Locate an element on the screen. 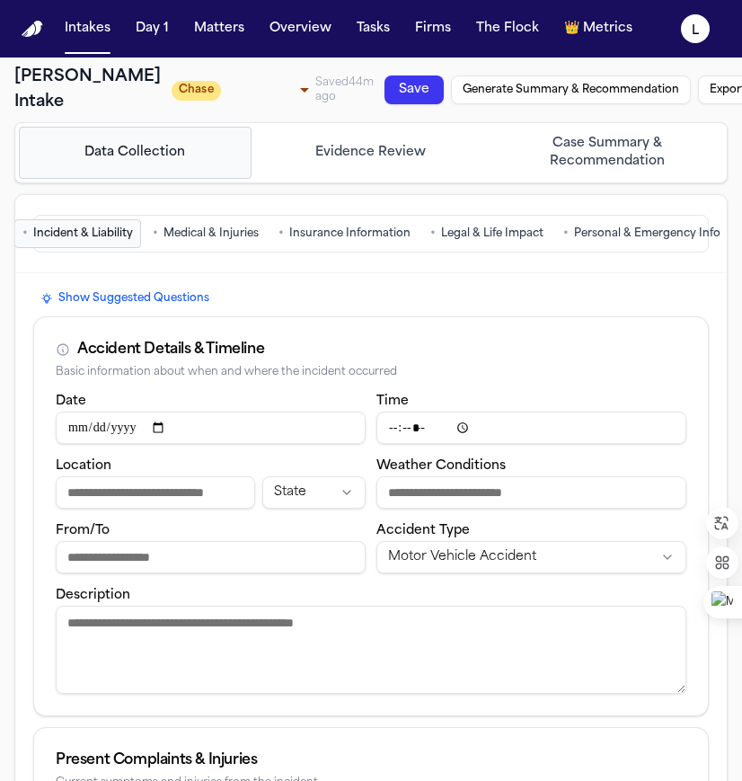  a: Tasks is located at coordinates (373, 29).